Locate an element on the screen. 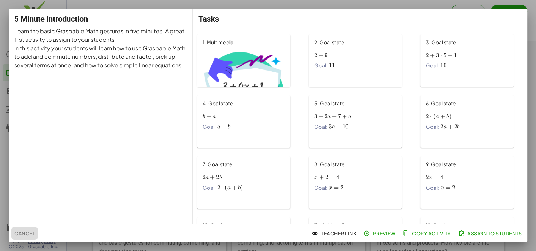  span: Cancel is located at coordinates (24, 233).